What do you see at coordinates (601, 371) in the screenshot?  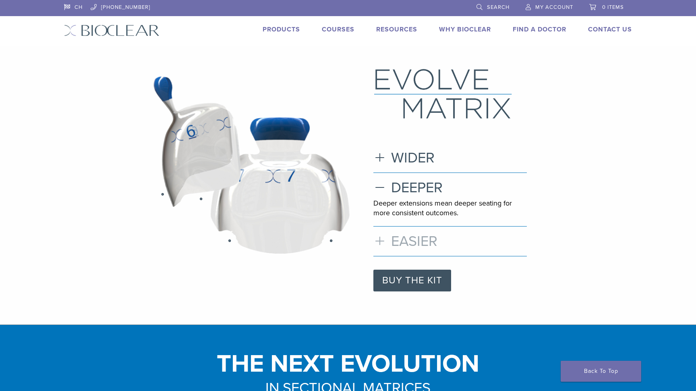 I see `a: Back To Top` at bounding box center [601, 371].